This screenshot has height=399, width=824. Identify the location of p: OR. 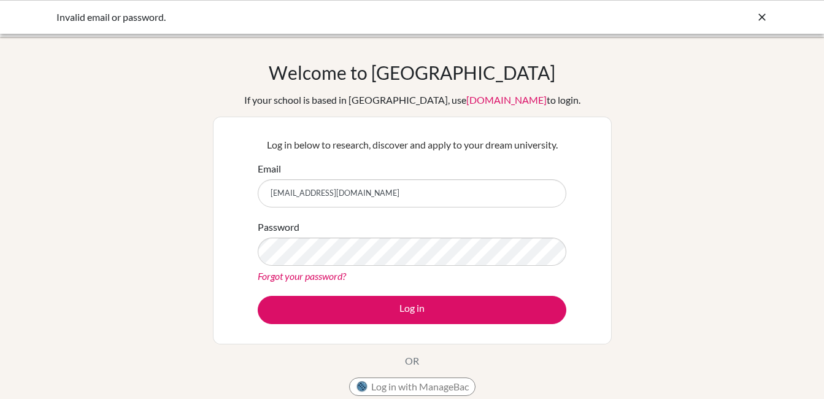
(412, 361).